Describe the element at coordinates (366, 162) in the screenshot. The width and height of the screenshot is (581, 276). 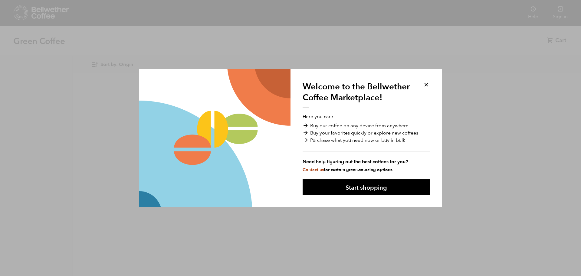
I see `strong: Need help figuring out the best coffees for you?` at that location.